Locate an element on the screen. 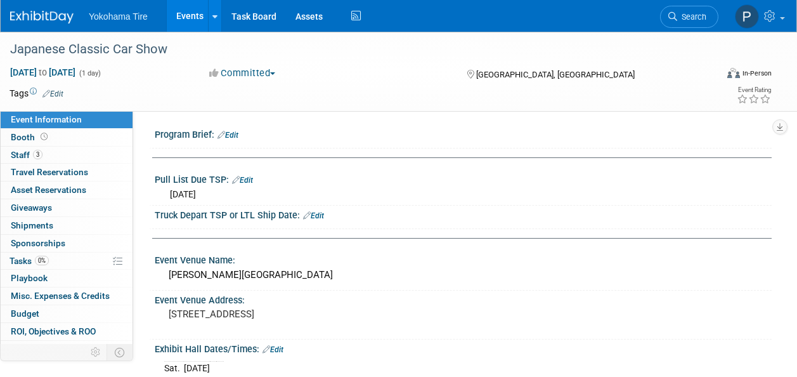 Image resolution: width=797 pixels, height=377 pixels. td: Toggle Event Tabs is located at coordinates (120, 352).